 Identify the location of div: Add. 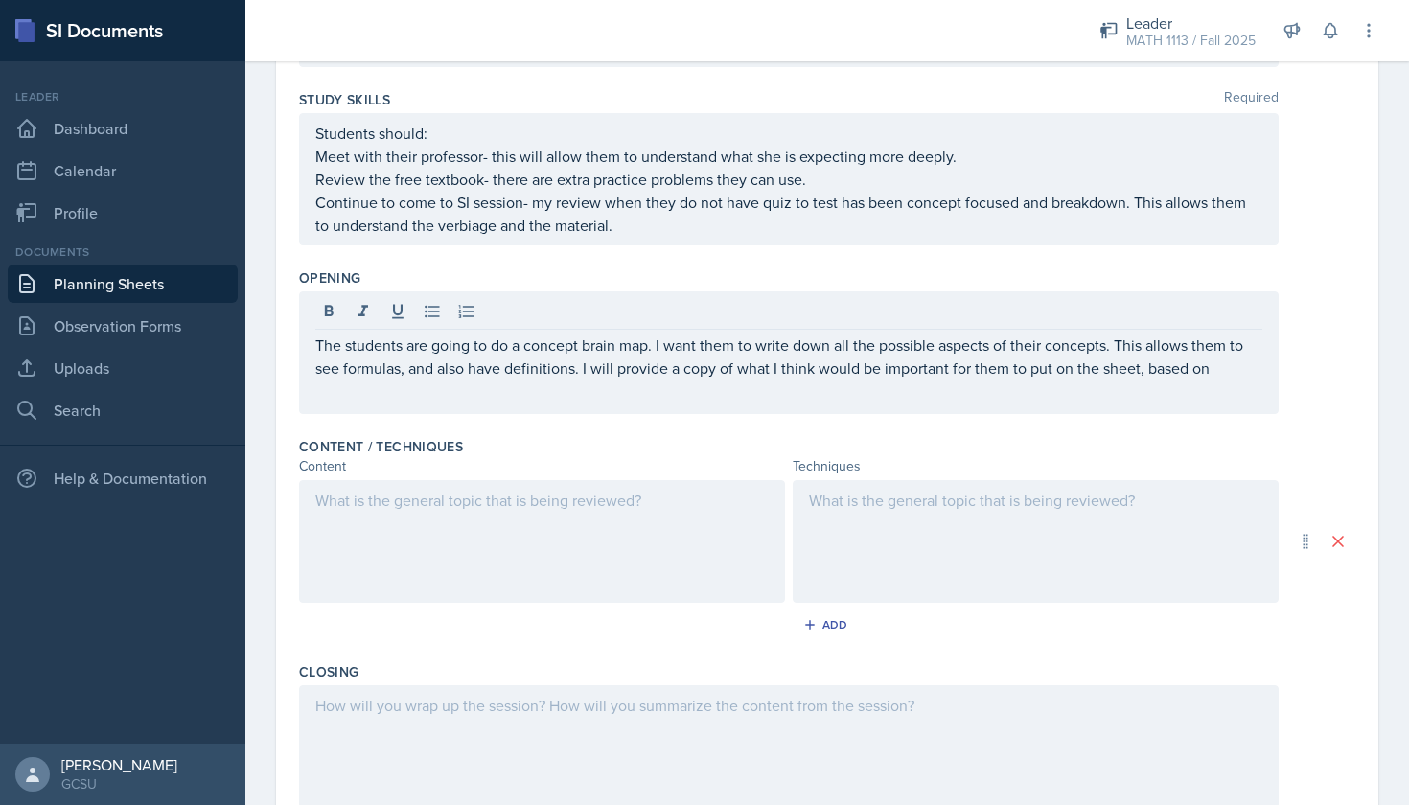
(827, 625).